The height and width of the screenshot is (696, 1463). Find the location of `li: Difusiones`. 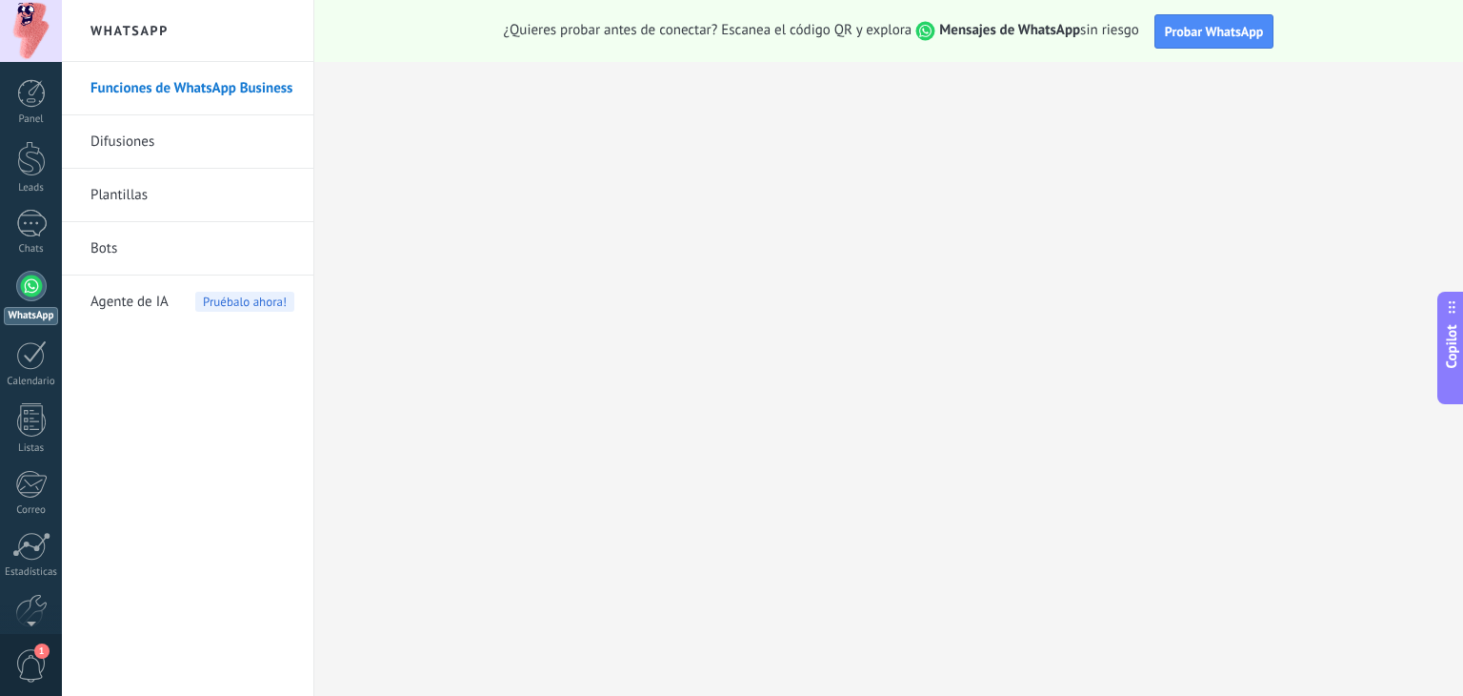

li: Difusiones is located at coordinates (188, 142).